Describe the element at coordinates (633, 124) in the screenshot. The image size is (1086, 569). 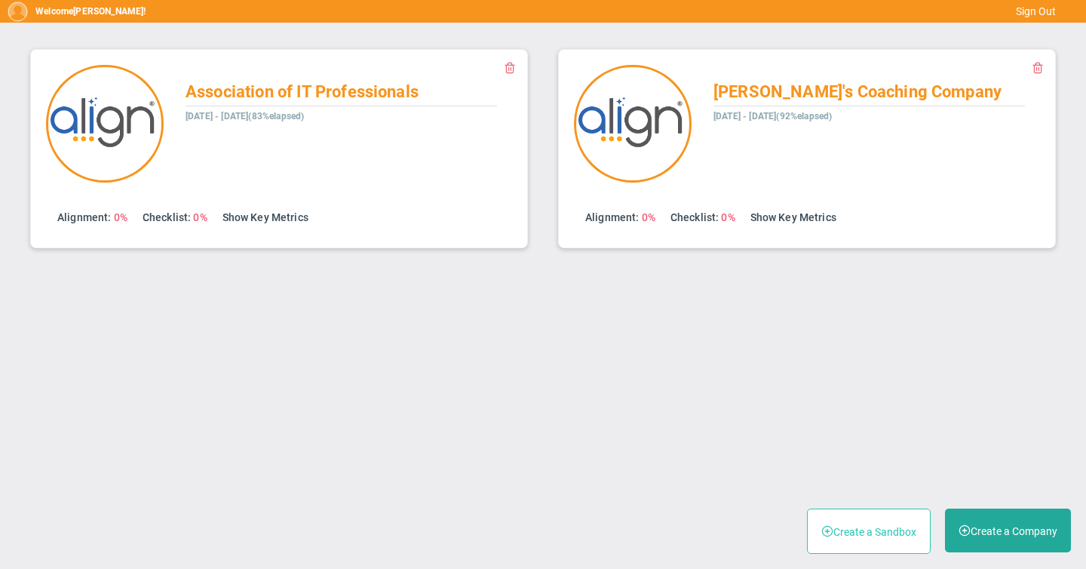
I see `img: 20858.Company.photo` at that location.